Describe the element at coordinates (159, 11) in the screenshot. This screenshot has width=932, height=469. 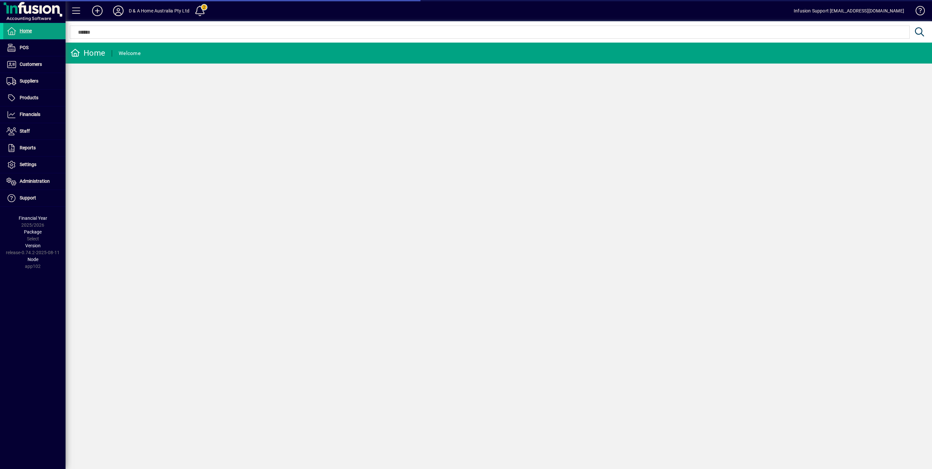
I see `div: D & A Home Australia Pty Ltd` at that location.